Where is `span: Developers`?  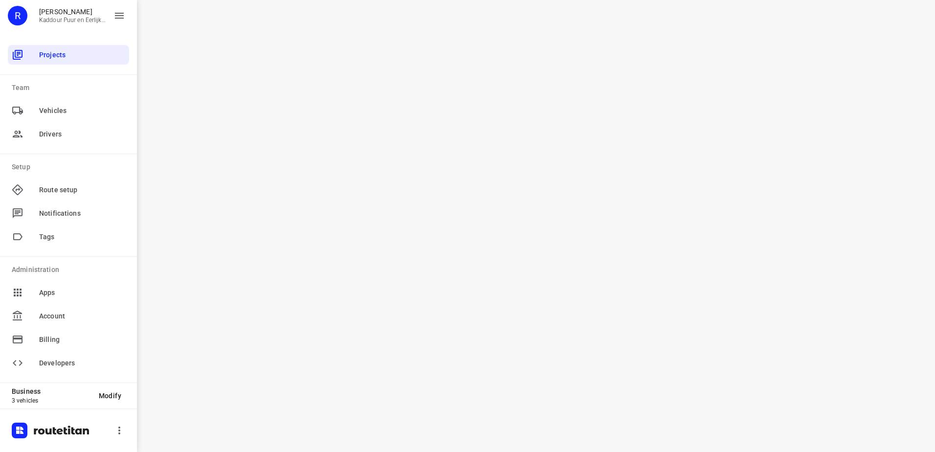 span: Developers is located at coordinates (82, 363).